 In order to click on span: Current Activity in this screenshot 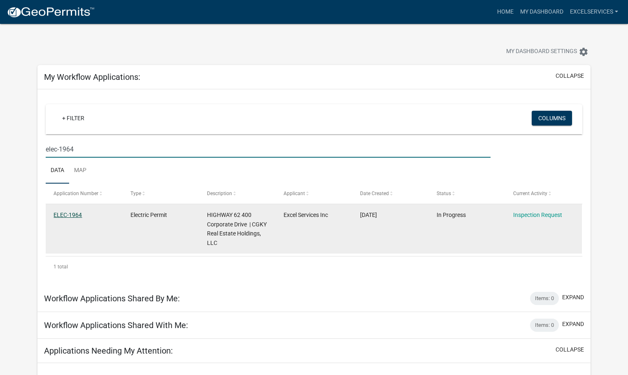, I will do `click(530, 194)`.